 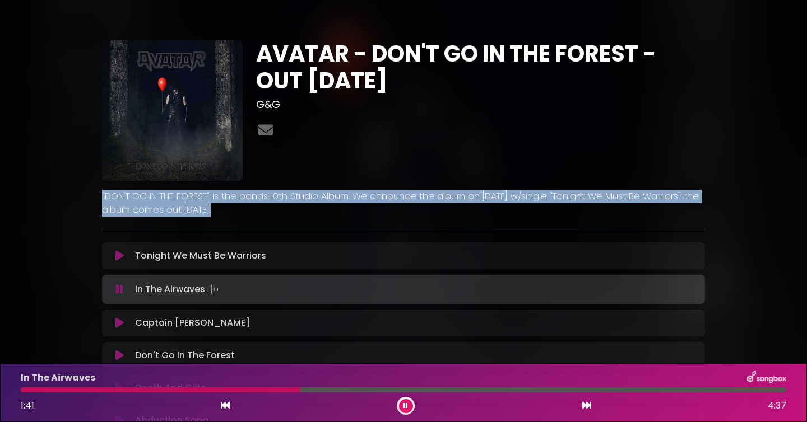 I want to click on p: Don't Go In The Forest, so click(x=185, y=356).